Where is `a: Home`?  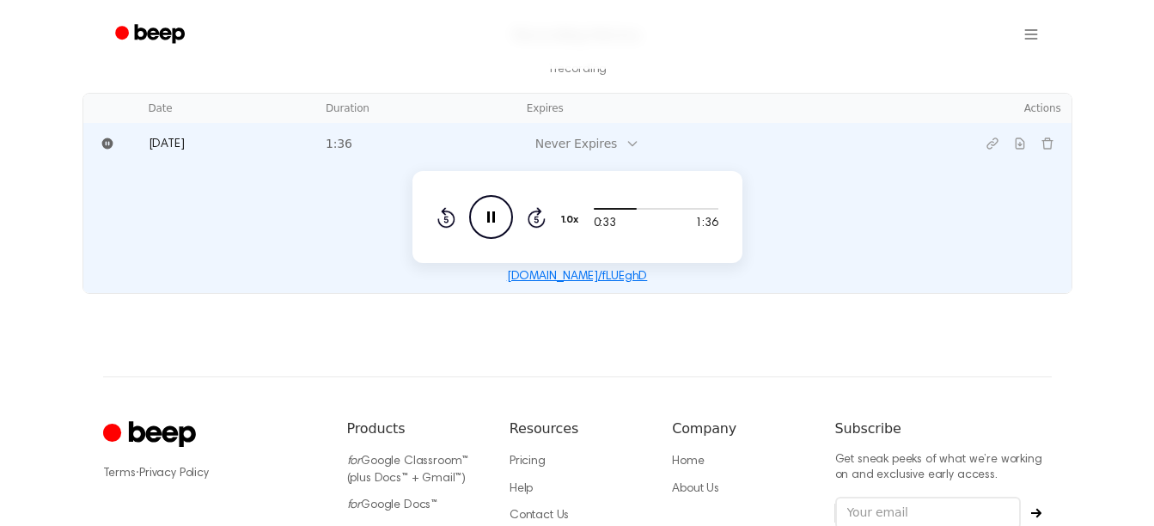
a: Home is located at coordinates (687, 461).